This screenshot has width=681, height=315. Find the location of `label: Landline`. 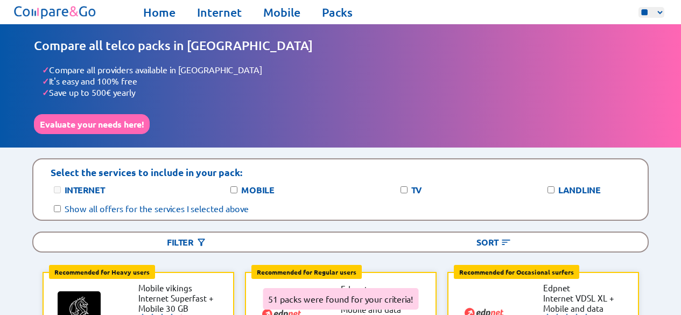

label: Landline is located at coordinates (580, 190).